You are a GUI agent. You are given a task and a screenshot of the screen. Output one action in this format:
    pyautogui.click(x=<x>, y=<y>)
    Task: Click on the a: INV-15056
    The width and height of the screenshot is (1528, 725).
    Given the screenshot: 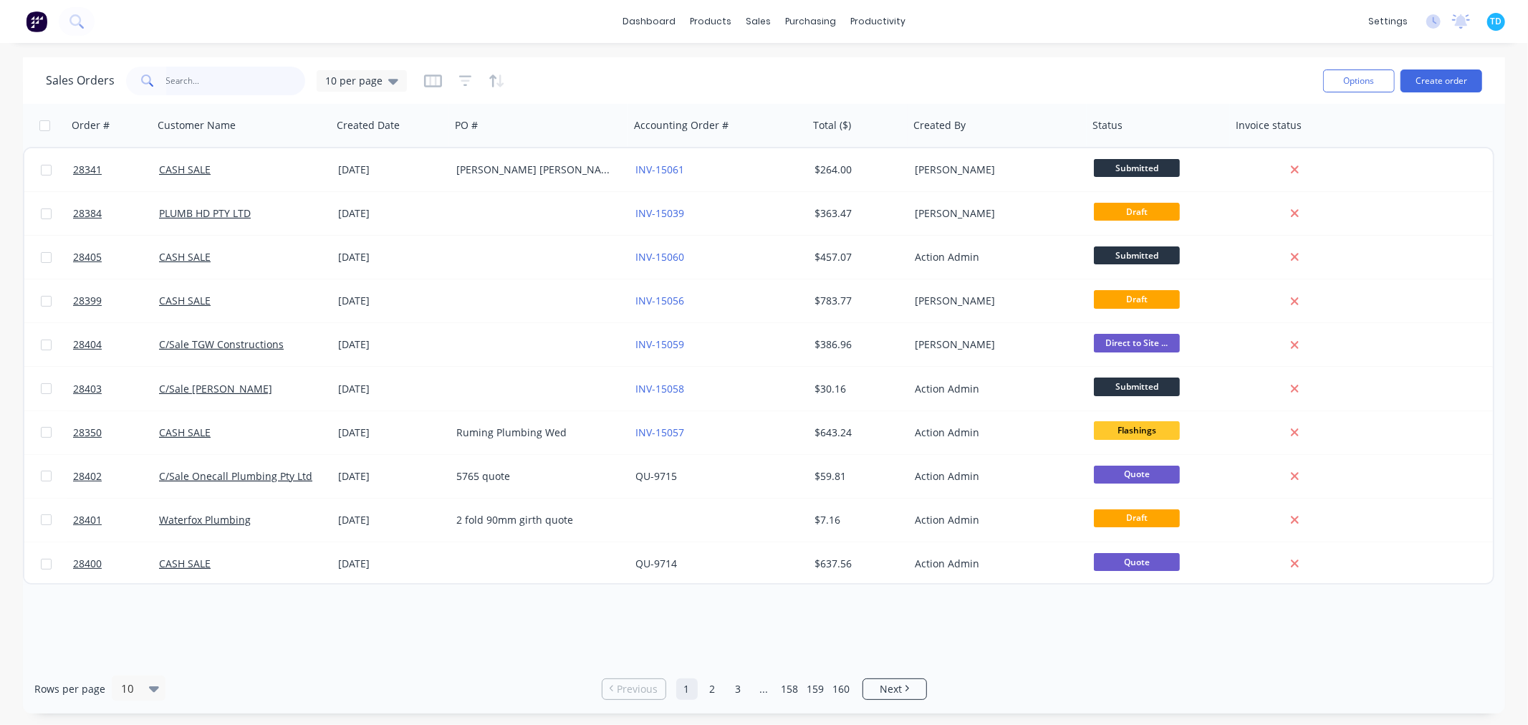 What is the action you would take?
    pyautogui.click(x=660, y=300)
    